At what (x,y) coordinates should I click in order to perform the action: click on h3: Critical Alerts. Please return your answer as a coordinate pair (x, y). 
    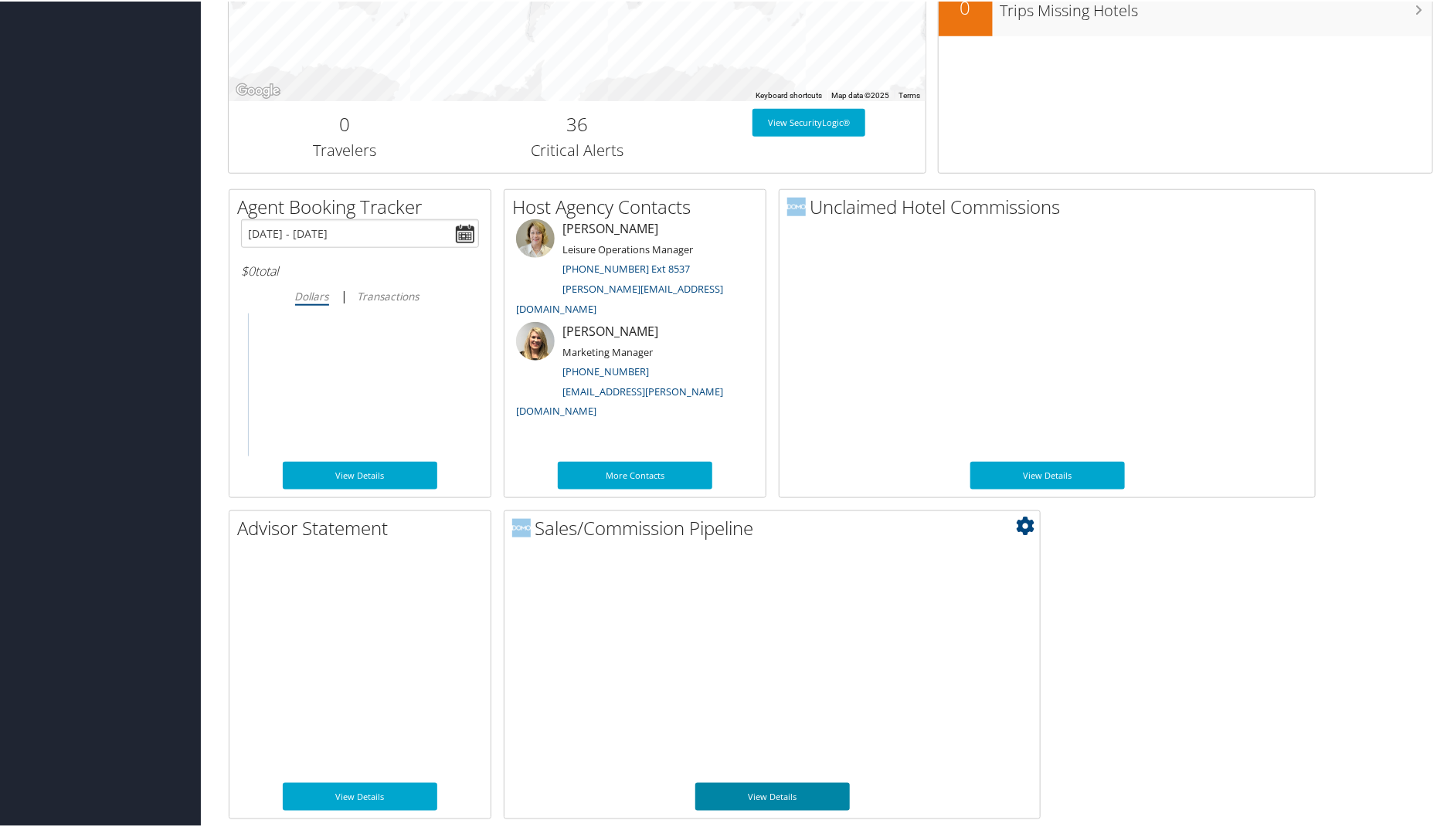
    Looking at the image, I should click on (577, 149).